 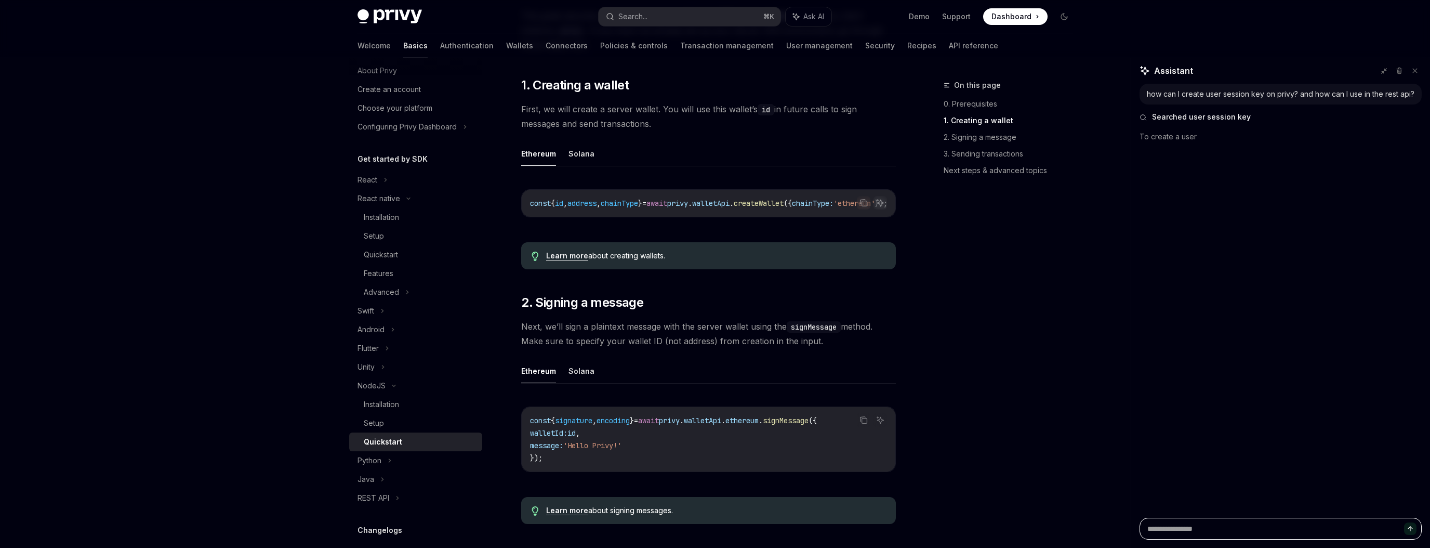 What do you see at coordinates (407, 127) in the screenshot?
I see `div: Configuring Privy Dashboard` at bounding box center [407, 127].